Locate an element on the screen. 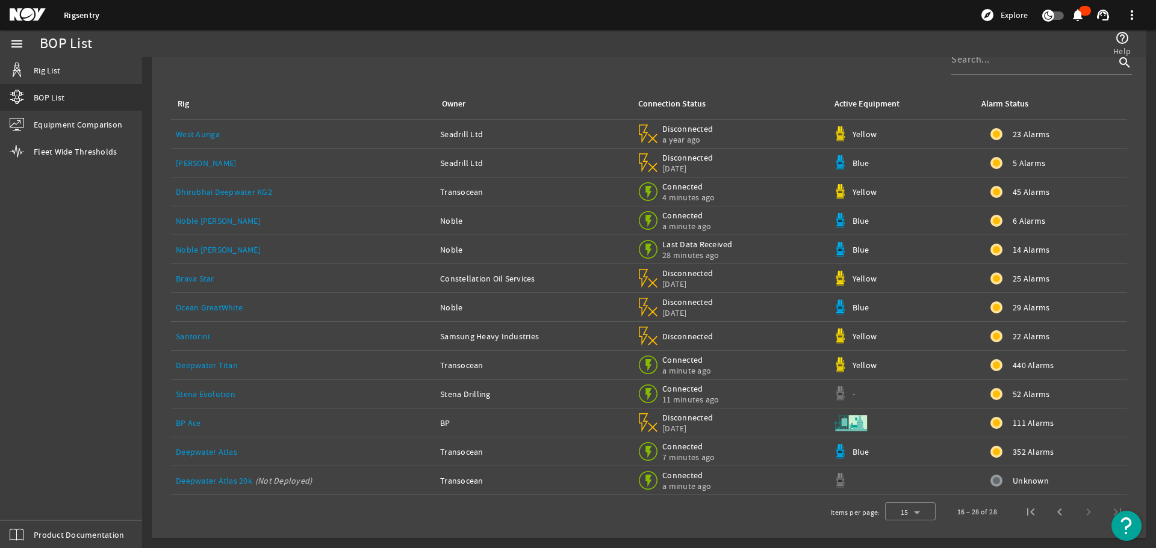  a: Stena Evolution is located at coordinates (205, 394).